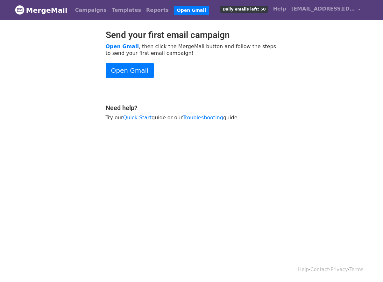 This screenshot has height=282, width=383. I want to click on p: , then click the MergeMail button and follow the steps to send your first email campaign!, so click(192, 50).